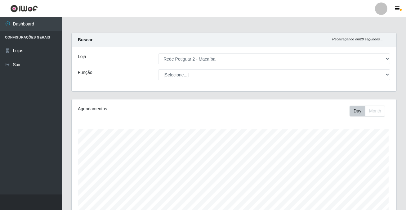  Describe the element at coordinates (357, 39) in the screenshot. I see `i: Recarregando em 28 segundos...` at that location.